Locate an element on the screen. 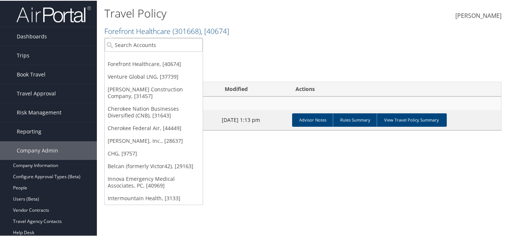 This screenshot has width=506, height=236. a: Advisor Notes is located at coordinates (313, 119).